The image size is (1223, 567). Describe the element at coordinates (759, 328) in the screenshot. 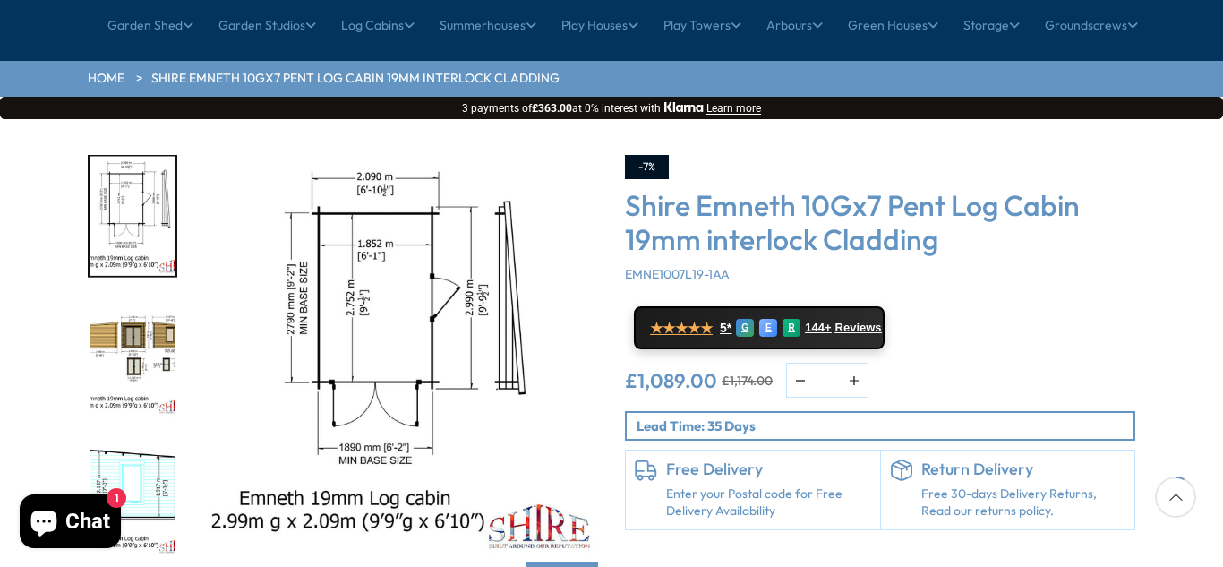

I see `a: ★★★★★ 5* G E R 144+ Reviews` at that location.